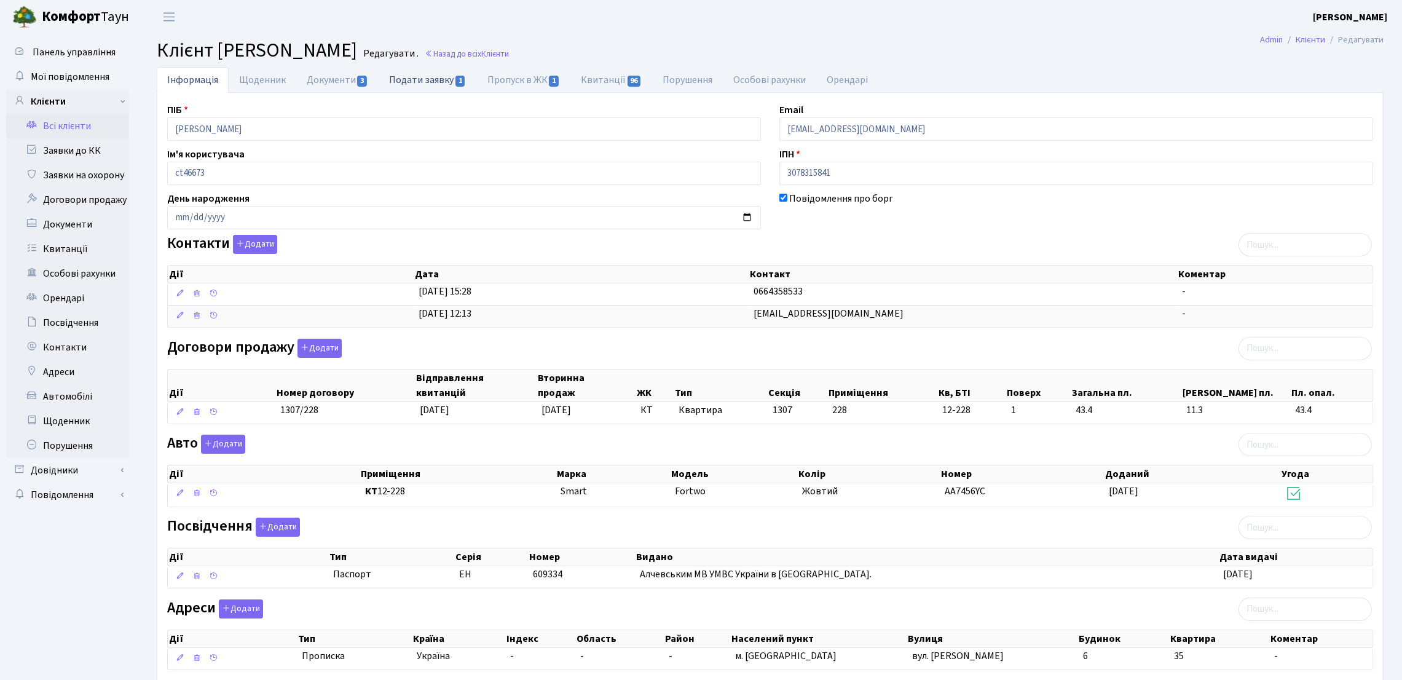 This screenshot has width=1402, height=680. What do you see at coordinates (820, 491) in the screenshot?
I see `span: Жовтий` at bounding box center [820, 491].